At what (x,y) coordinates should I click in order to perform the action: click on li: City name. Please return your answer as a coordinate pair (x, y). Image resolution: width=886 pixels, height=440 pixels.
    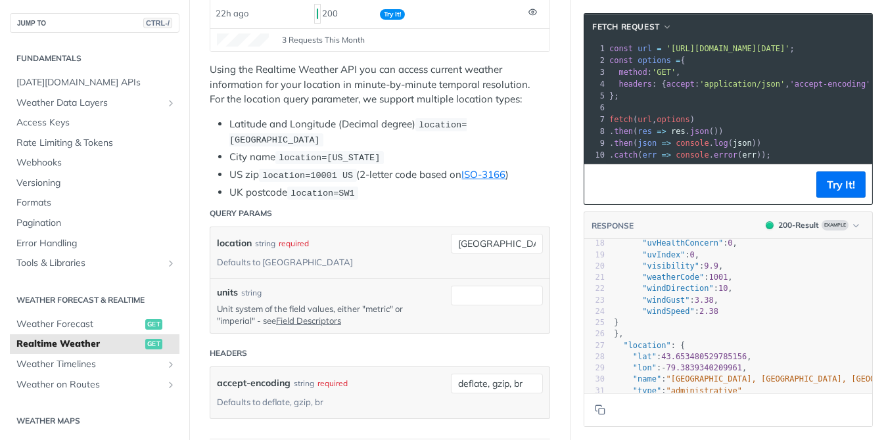
    Looking at the image, I should click on (390, 157).